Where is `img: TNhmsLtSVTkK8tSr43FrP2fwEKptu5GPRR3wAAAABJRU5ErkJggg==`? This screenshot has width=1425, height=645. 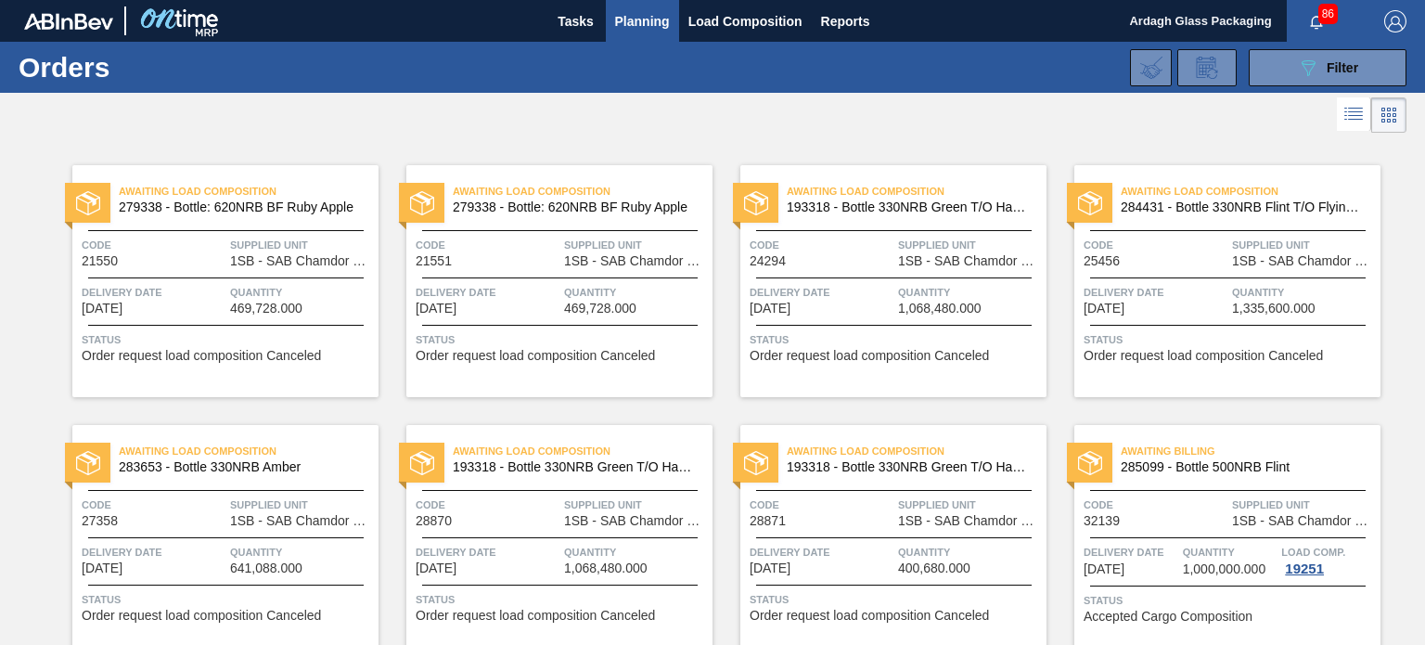 img: TNhmsLtSVTkK8tSr43FrP2fwEKptu5GPRR3wAAAABJRU5ErkJggg== is located at coordinates (69, 21).